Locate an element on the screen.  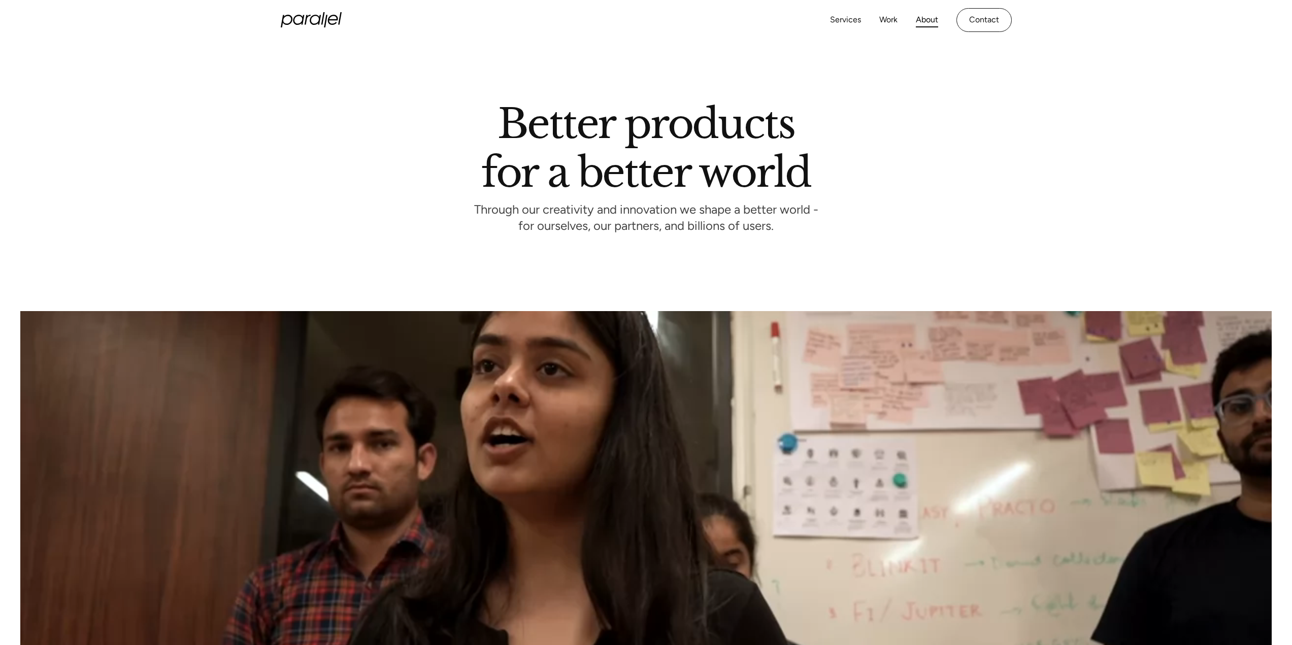
p: Through our creativity and innovation we shape a better world - for ourselves, our partners, and ... is located at coordinates (646, 219).